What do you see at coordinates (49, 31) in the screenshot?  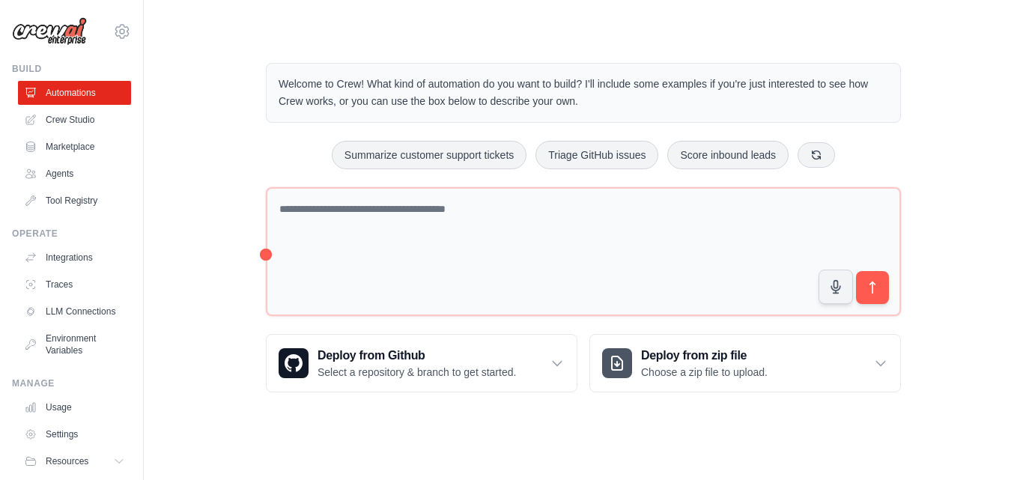 I see `img: Logo` at bounding box center [49, 31].